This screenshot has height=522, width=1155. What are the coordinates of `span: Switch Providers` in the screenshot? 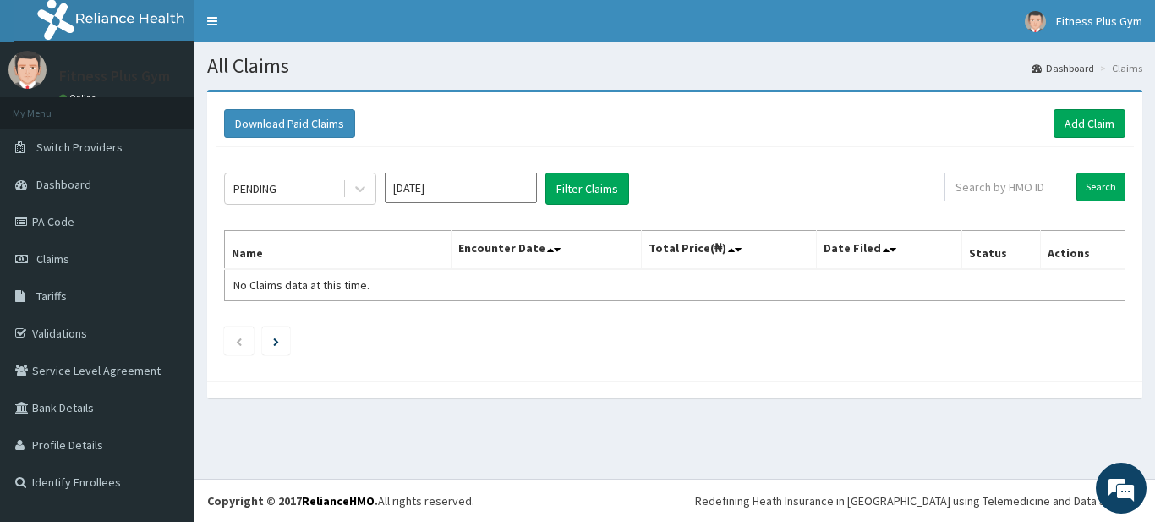 It's located at (79, 147).